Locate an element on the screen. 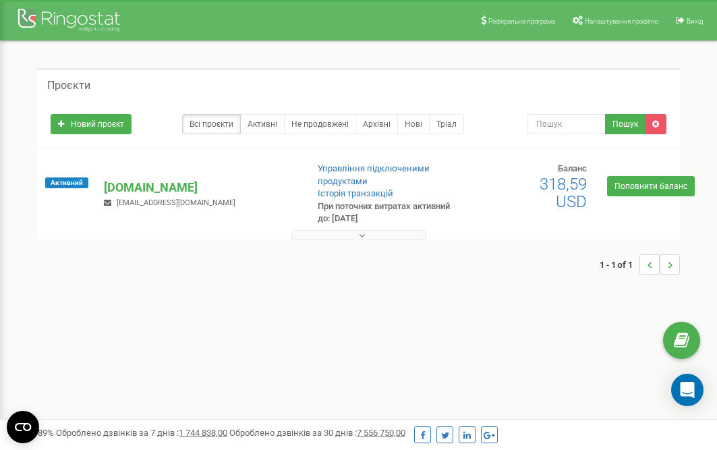  span: Баланс is located at coordinates (572, 168).